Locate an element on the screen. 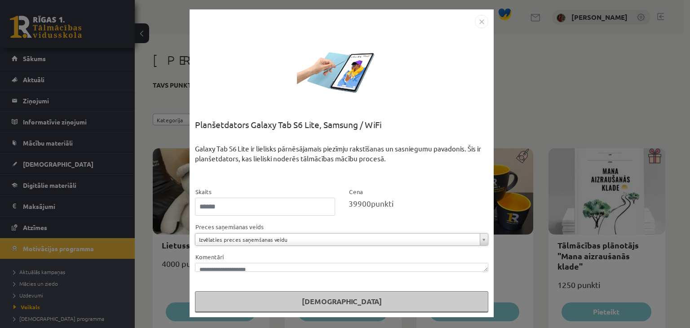 The image size is (690, 328). img: motivation-modal-close-c4c6120e38224f4335eb81b515c8231475e344d61debffcd306e703161bf1fac.png is located at coordinates (482, 22).